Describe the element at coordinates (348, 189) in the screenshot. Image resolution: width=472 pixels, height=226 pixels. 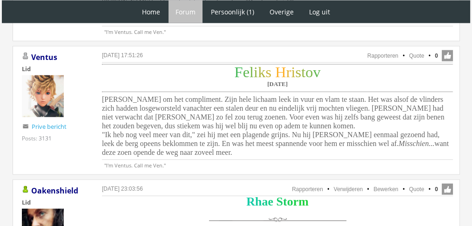
I see `a: Verwijderen` at that location.